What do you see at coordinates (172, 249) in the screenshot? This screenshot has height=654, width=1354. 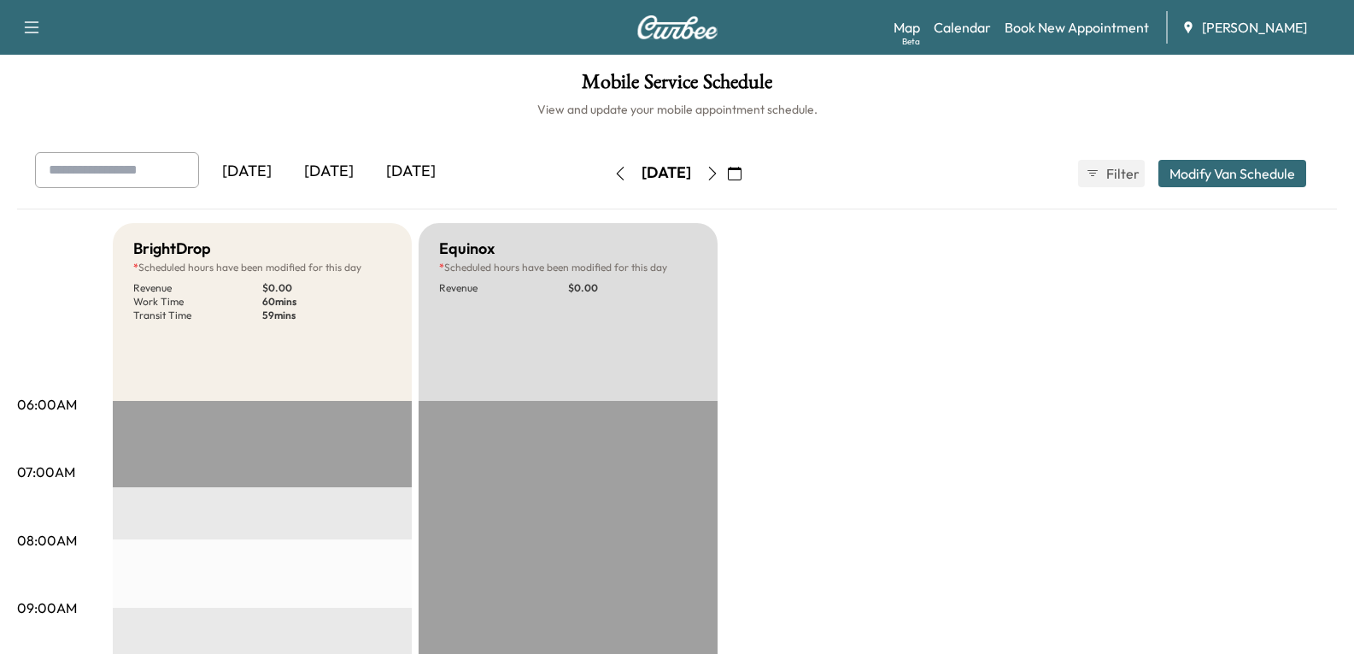 I see `h5: BrightDrop` at bounding box center [172, 249].